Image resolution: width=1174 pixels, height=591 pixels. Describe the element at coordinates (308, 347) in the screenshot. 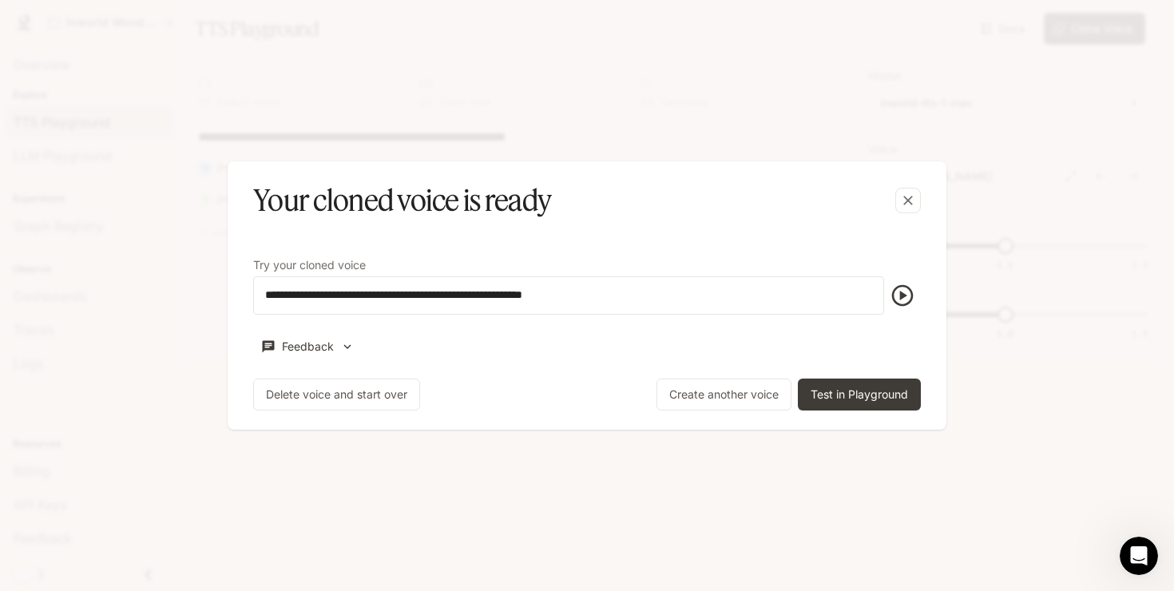

I see `button: Feedback` at that location.